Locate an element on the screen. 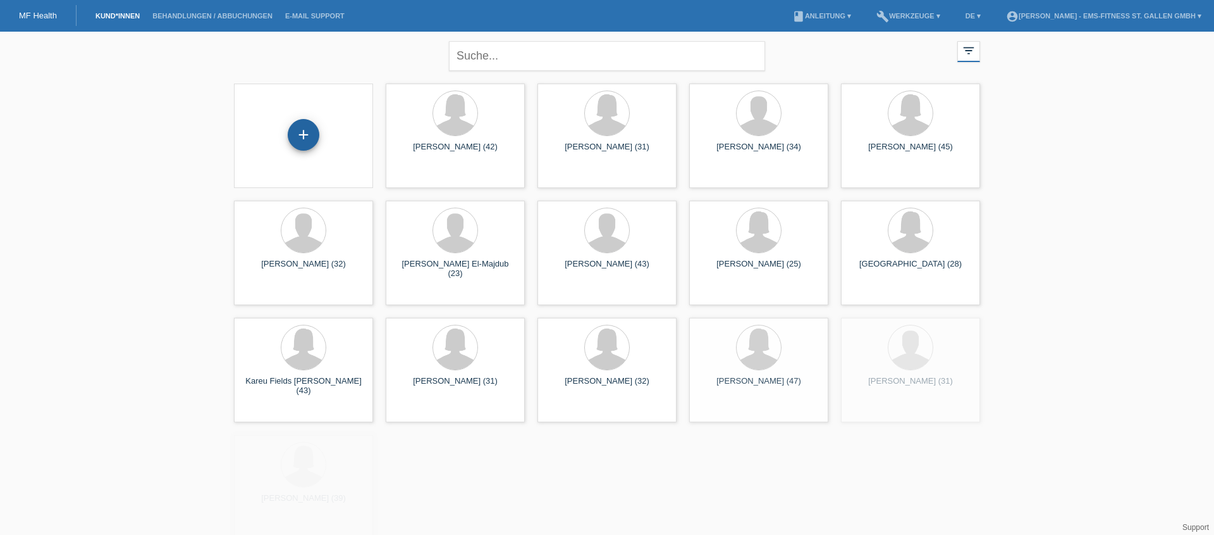 The height and width of the screenshot is (535, 1214). i: book is located at coordinates (799, 16).